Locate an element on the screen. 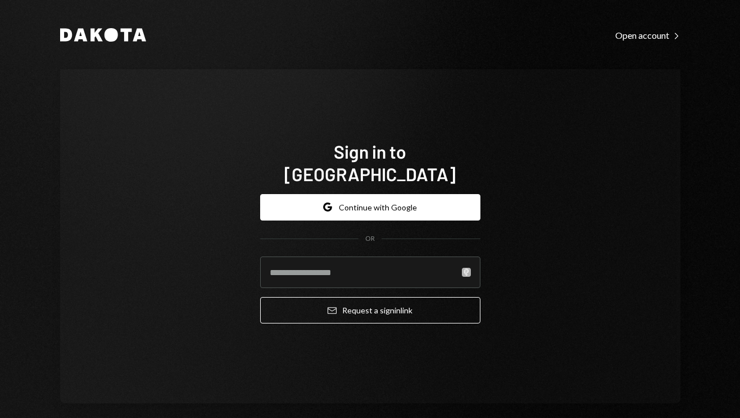 The width and height of the screenshot is (740, 418). button: Request a signinlink is located at coordinates (370, 310).